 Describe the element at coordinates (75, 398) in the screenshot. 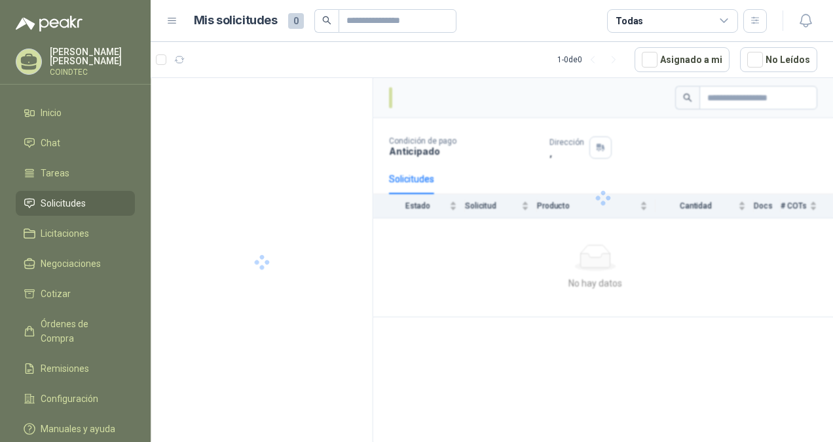

I see `a: Configuración` at that location.